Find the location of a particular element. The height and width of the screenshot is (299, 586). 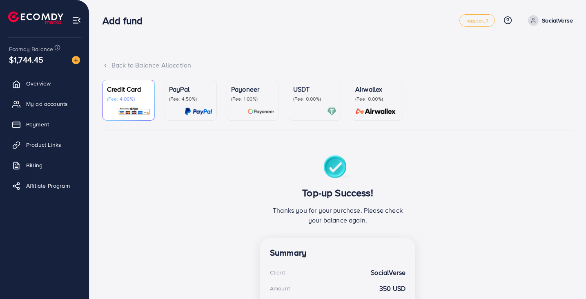

span: Ecomdy Balance is located at coordinates (31, 49).